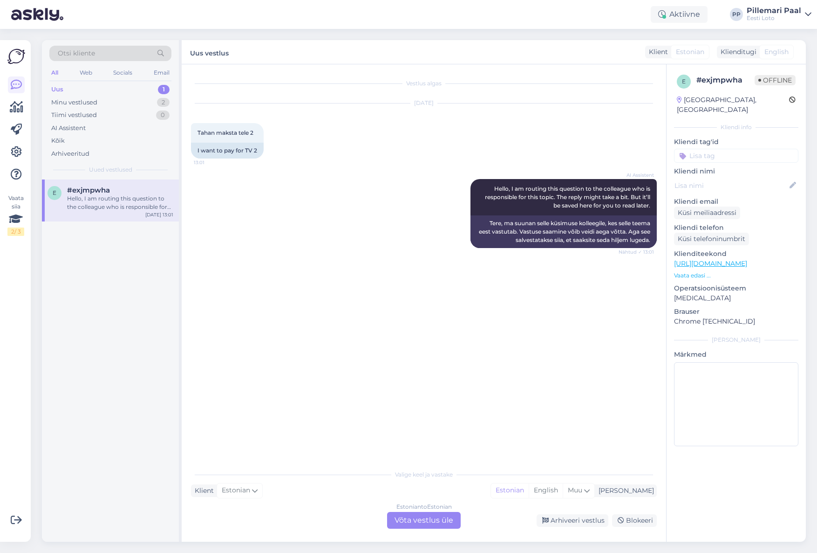  Describe the element at coordinates (779, 14) in the screenshot. I see `a: Pillemari PaalEesti Loto` at that location.